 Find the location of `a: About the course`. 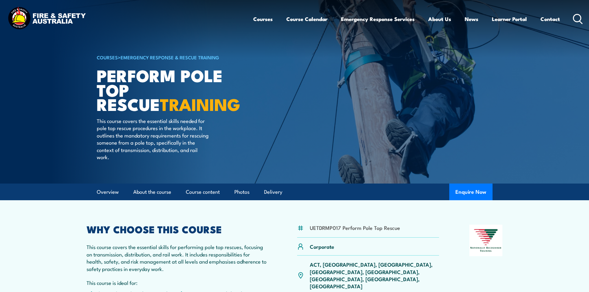

a: About the course is located at coordinates (152, 192).